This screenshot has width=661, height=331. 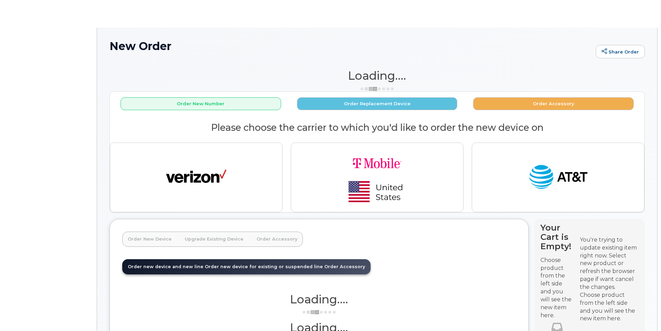 I want to click on p: Choose product from the left side and you will see the new item here., so click(x=557, y=288).